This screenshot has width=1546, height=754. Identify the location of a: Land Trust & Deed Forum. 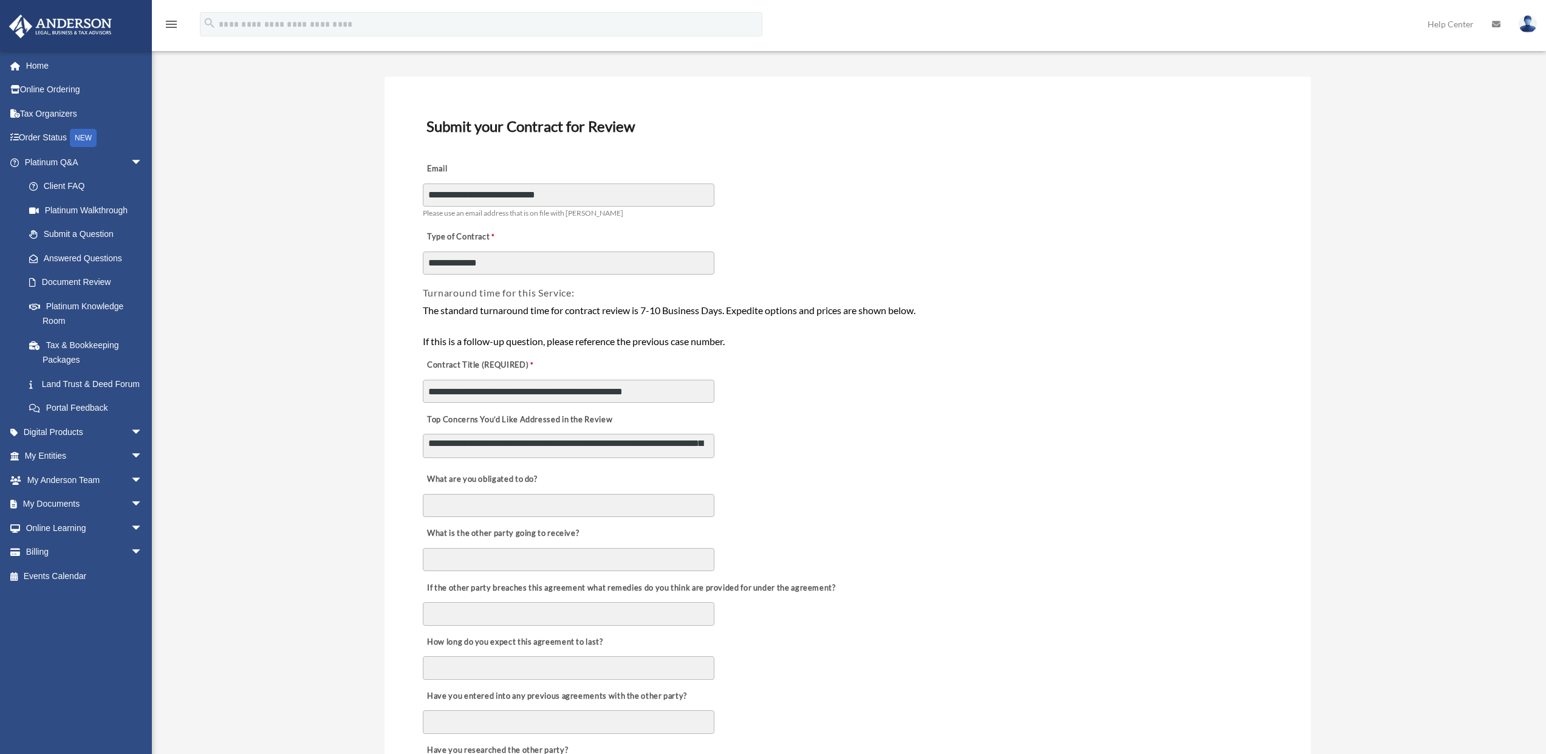
(89, 384).